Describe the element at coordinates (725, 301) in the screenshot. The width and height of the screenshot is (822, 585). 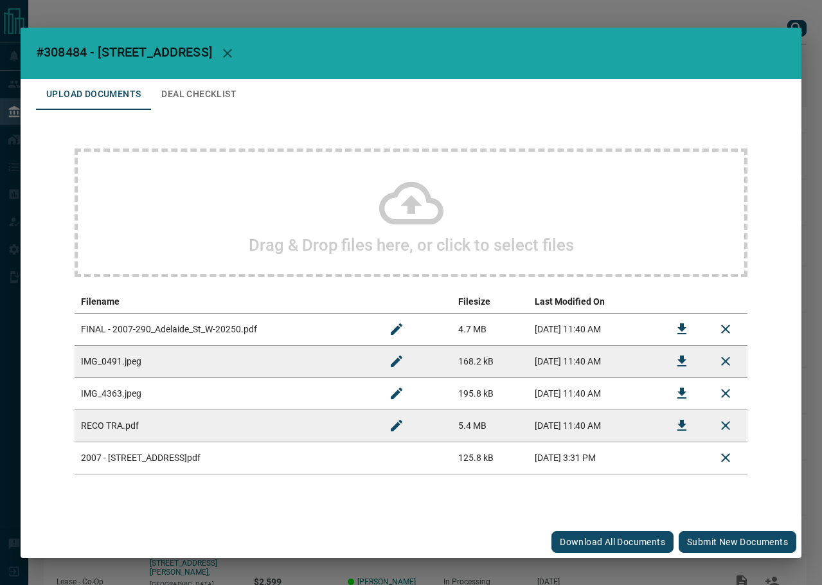
I see `th: delete file action column` at that location.